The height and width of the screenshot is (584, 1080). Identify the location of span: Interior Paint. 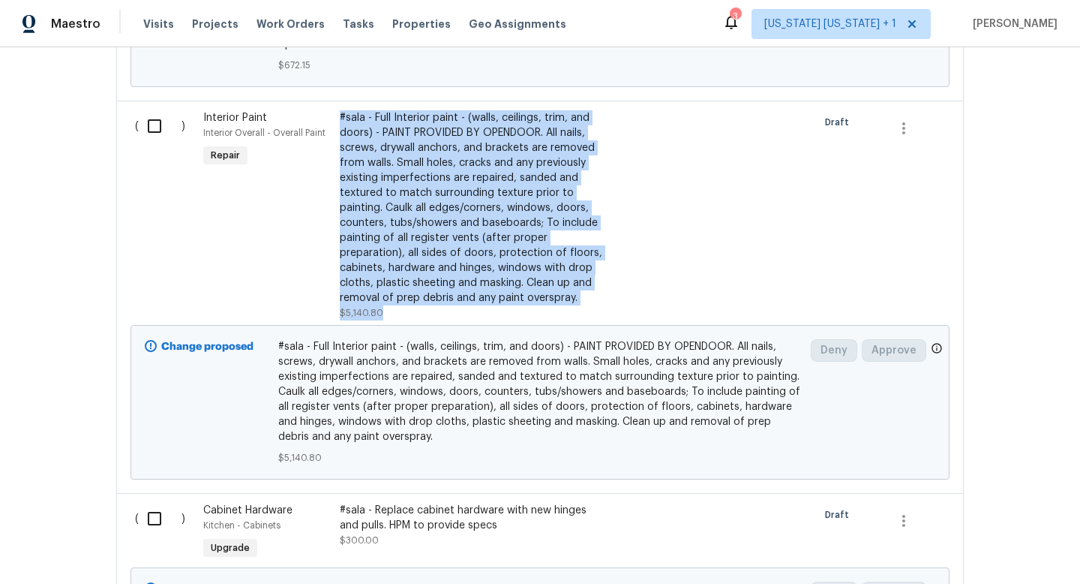
(235, 118).